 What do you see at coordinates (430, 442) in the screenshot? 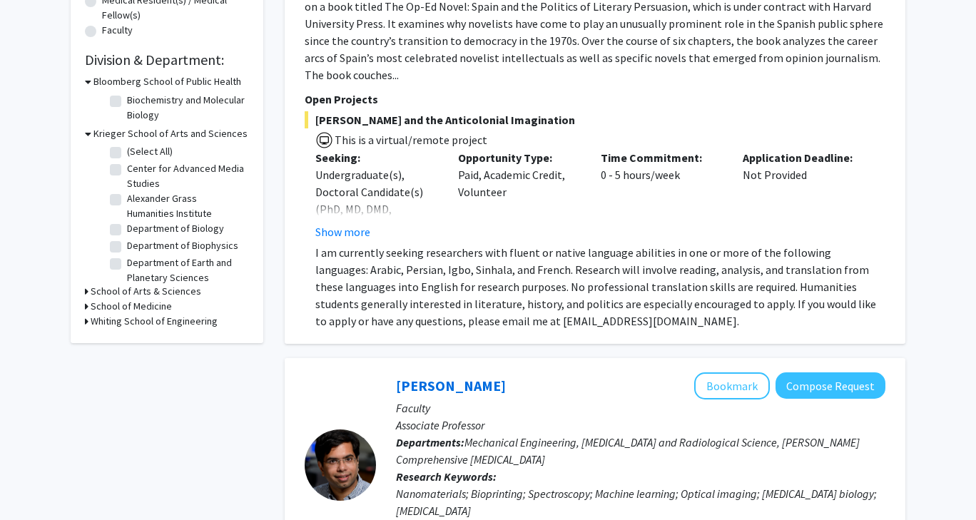
I see `b: Departments:` at bounding box center [430, 442].